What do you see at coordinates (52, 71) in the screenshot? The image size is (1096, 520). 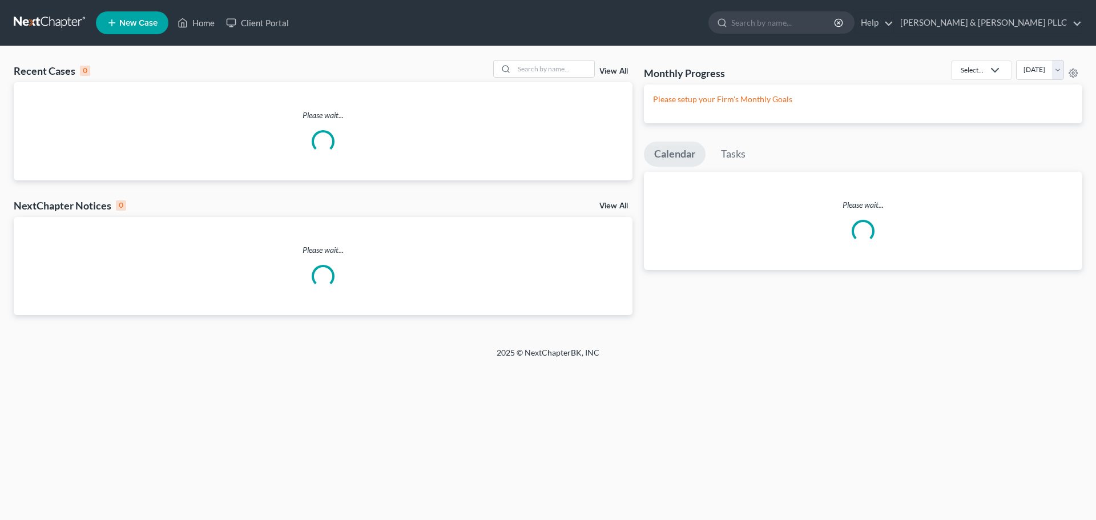 I see `div: Recent Cases` at bounding box center [52, 71].